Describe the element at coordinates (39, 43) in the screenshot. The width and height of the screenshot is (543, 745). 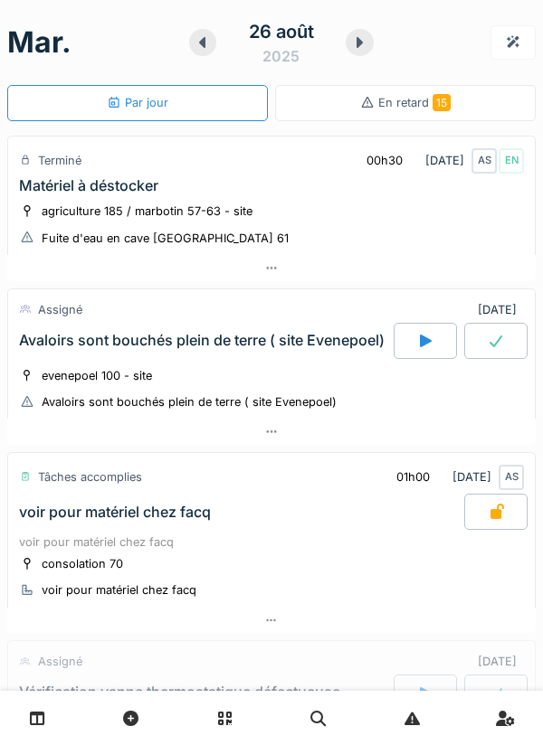
I see `h1: mar.` at that location.